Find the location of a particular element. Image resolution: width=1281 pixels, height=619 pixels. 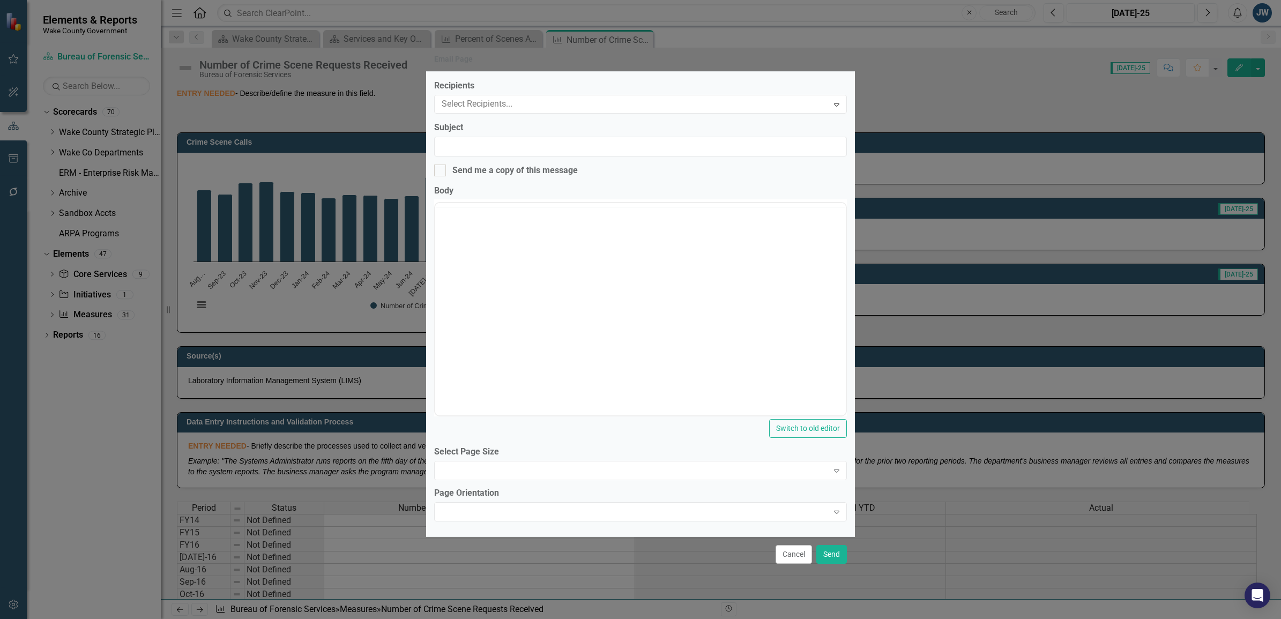

label: Select Page Size is located at coordinates (640, 452).